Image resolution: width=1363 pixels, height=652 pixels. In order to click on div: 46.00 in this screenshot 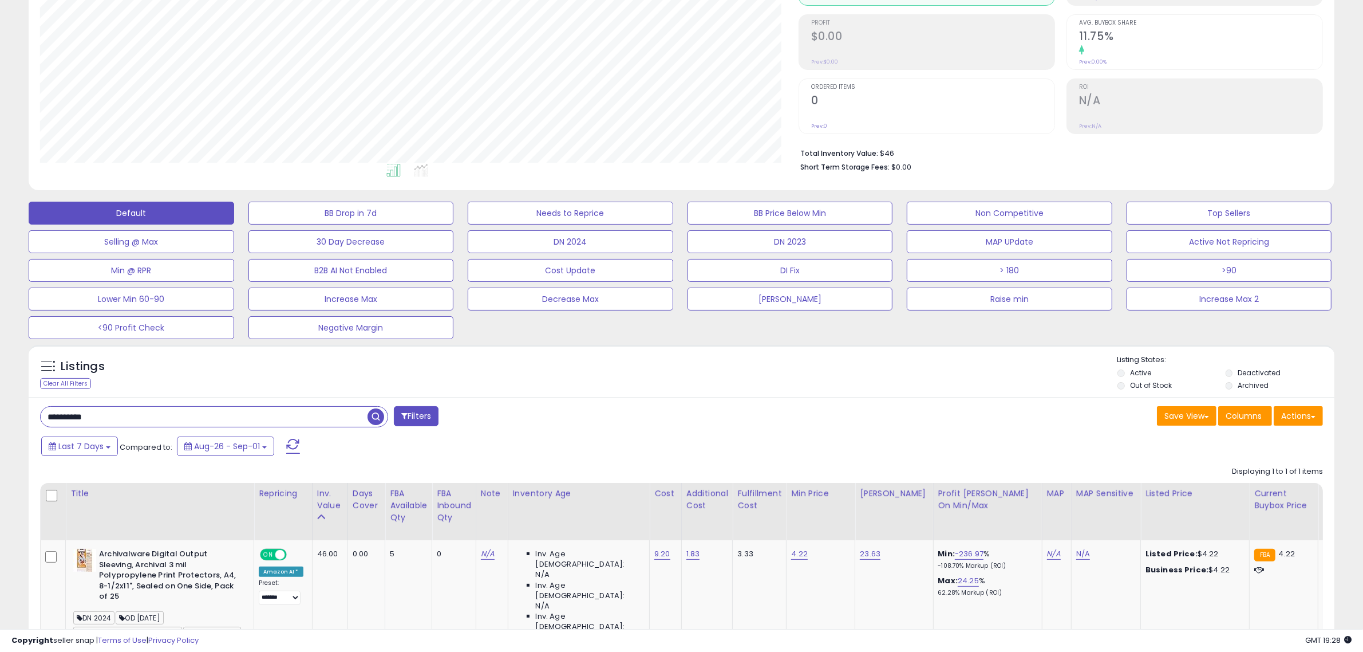, I will do `click(328, 554)`.